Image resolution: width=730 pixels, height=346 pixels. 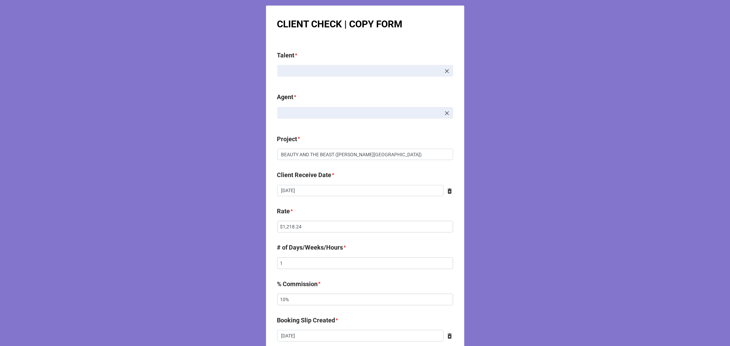 What do you see at coordinates (286, 55) in the screenshot?
I see `label: Talent` at bounding box center [286, 55].